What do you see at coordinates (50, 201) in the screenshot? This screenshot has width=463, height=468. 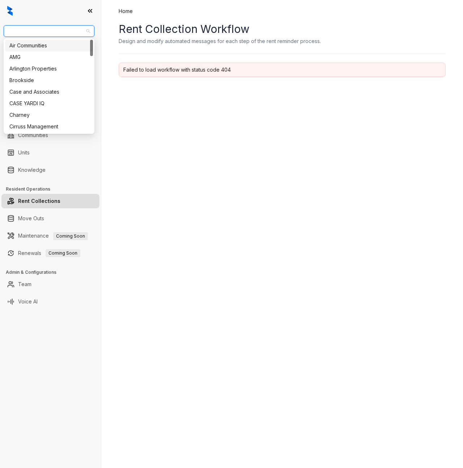 I see `li: Rent Collections` at bounding box center [50, 201].